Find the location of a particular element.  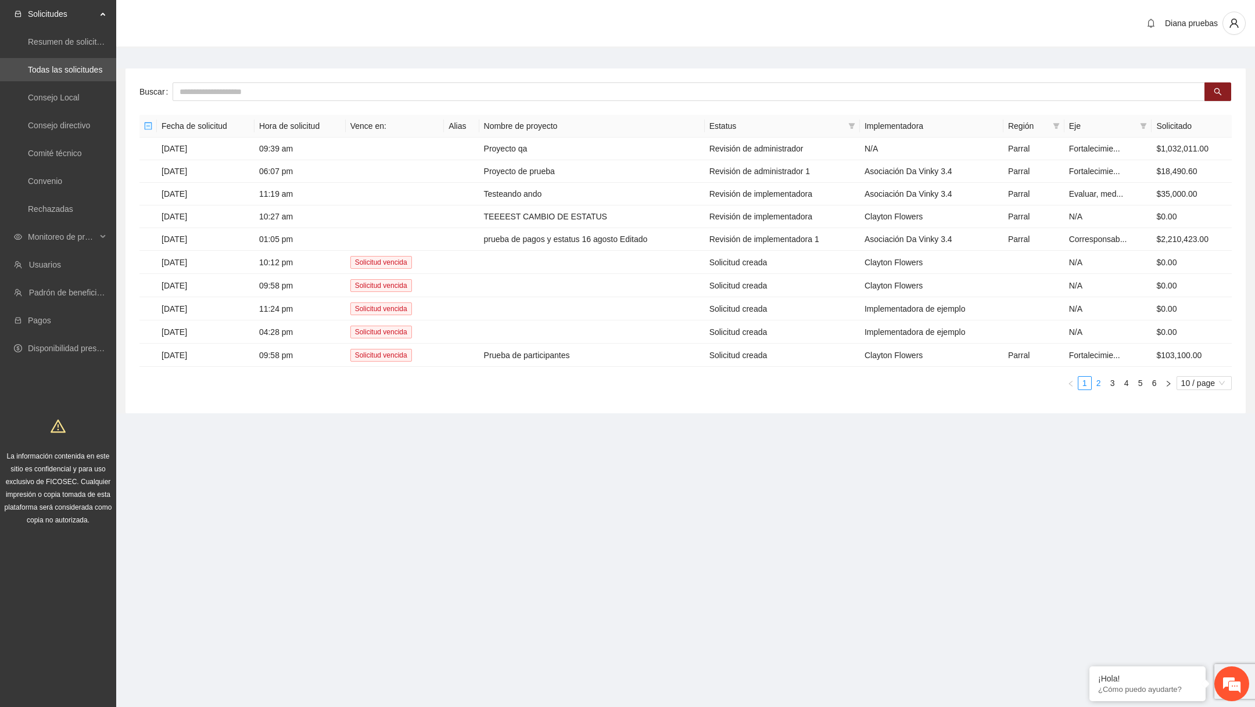

th: Nombre de proyecto is located at coordinates (592, 126).